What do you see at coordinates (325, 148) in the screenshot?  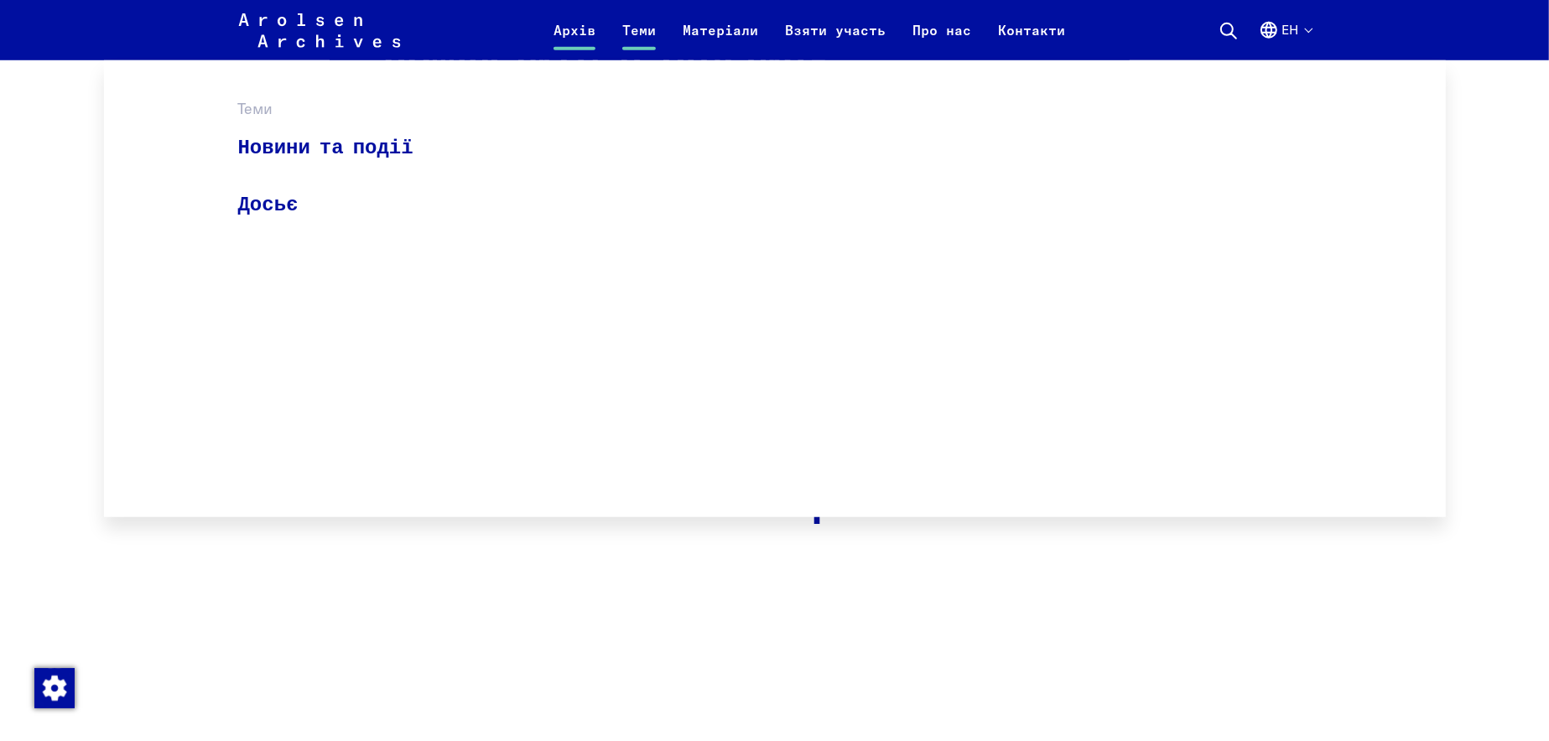 I see `font: Новини та події` at bounding box center [325, 148].